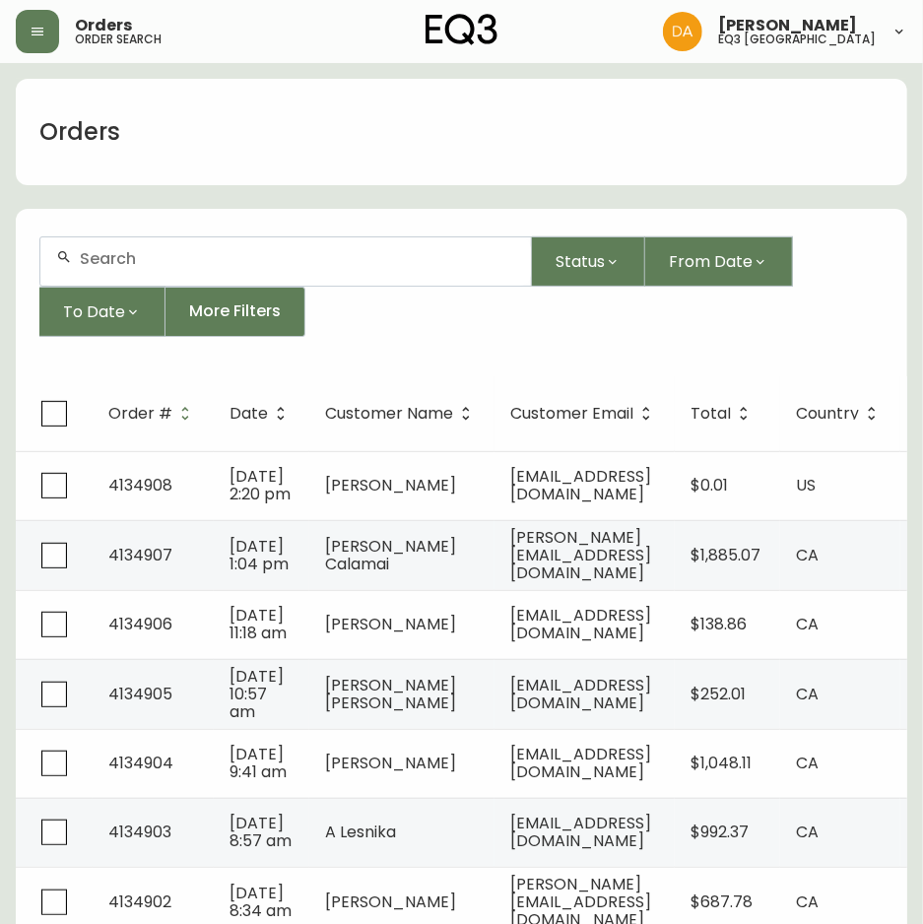  Describe the element at coordinates (806, 485) in the screenshot. I see `span: US` at that location.